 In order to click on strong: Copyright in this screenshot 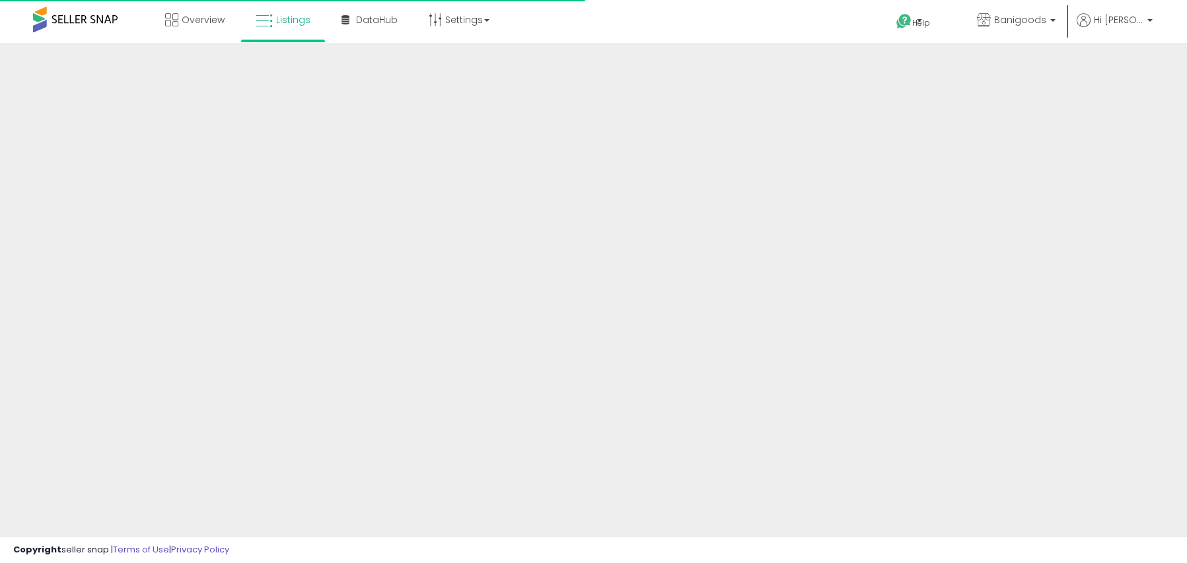, I will do `click(37, 550)`.